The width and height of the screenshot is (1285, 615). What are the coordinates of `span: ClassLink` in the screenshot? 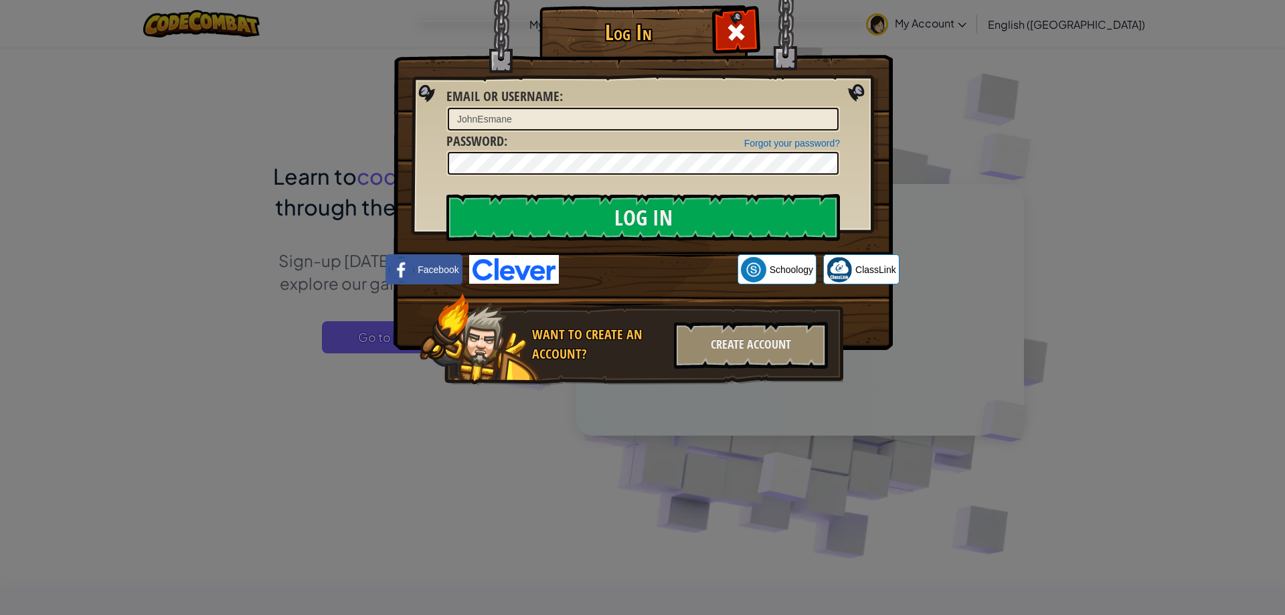 It's located at (875, 270).